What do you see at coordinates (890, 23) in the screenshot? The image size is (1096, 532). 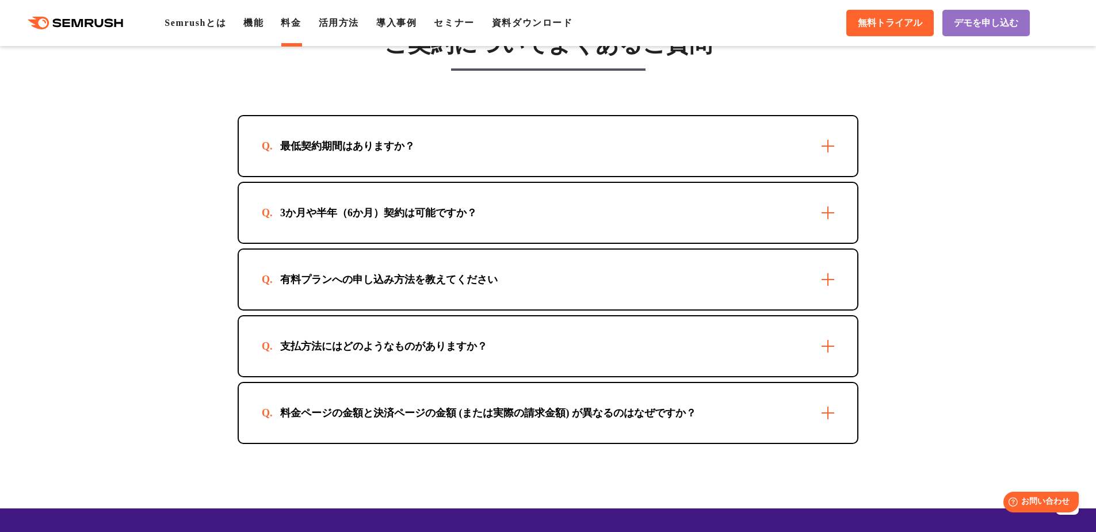 I see `a: 無料トライアル` at bounding box center [890, 23].